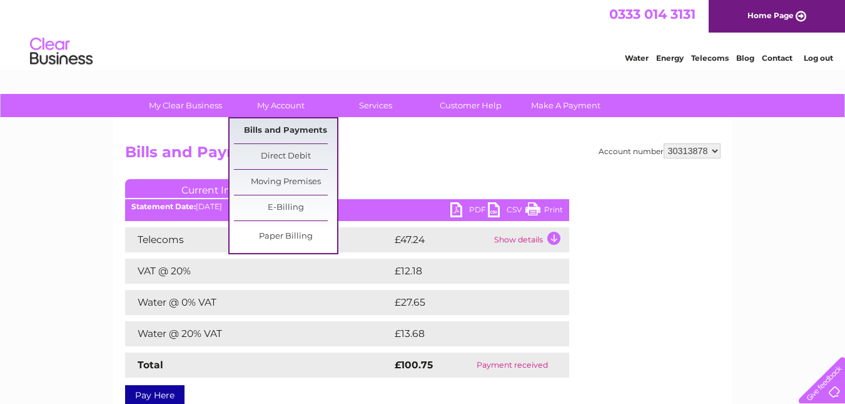  I want to click on td: Water @ 0% VAT, so click(258, 302).